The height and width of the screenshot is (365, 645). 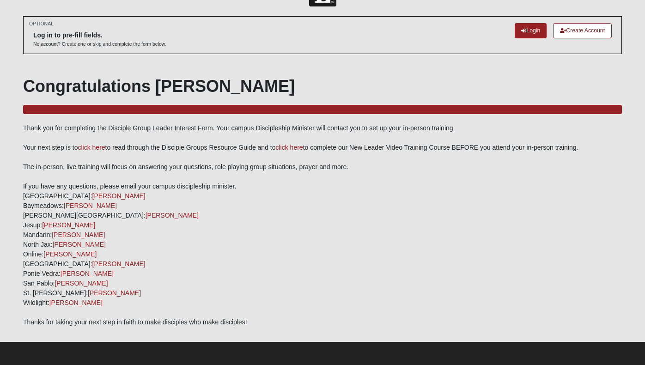 I want to click on div: Thank you for completing the Disciple Group Leader Interest Form. Your campus Discipleship Minist..., so click(x=322, y=201).